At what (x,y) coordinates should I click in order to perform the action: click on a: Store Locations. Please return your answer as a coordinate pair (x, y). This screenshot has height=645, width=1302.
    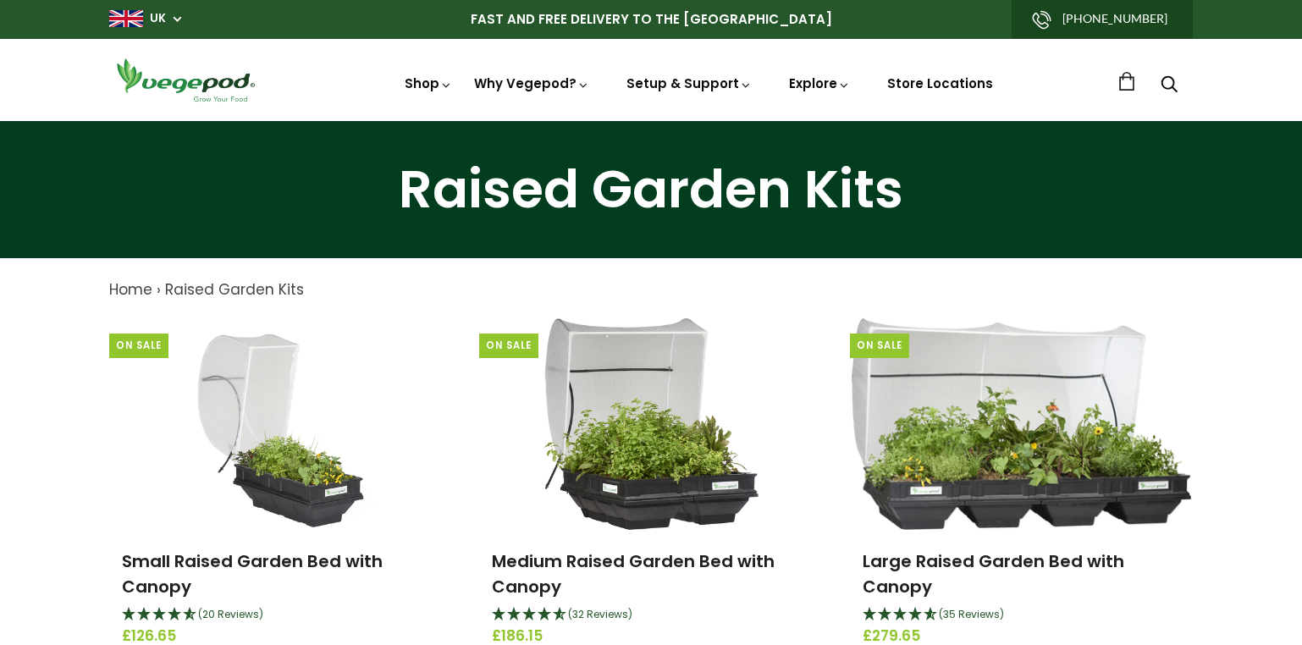
    Looking at the image, I should click on (940, 83).